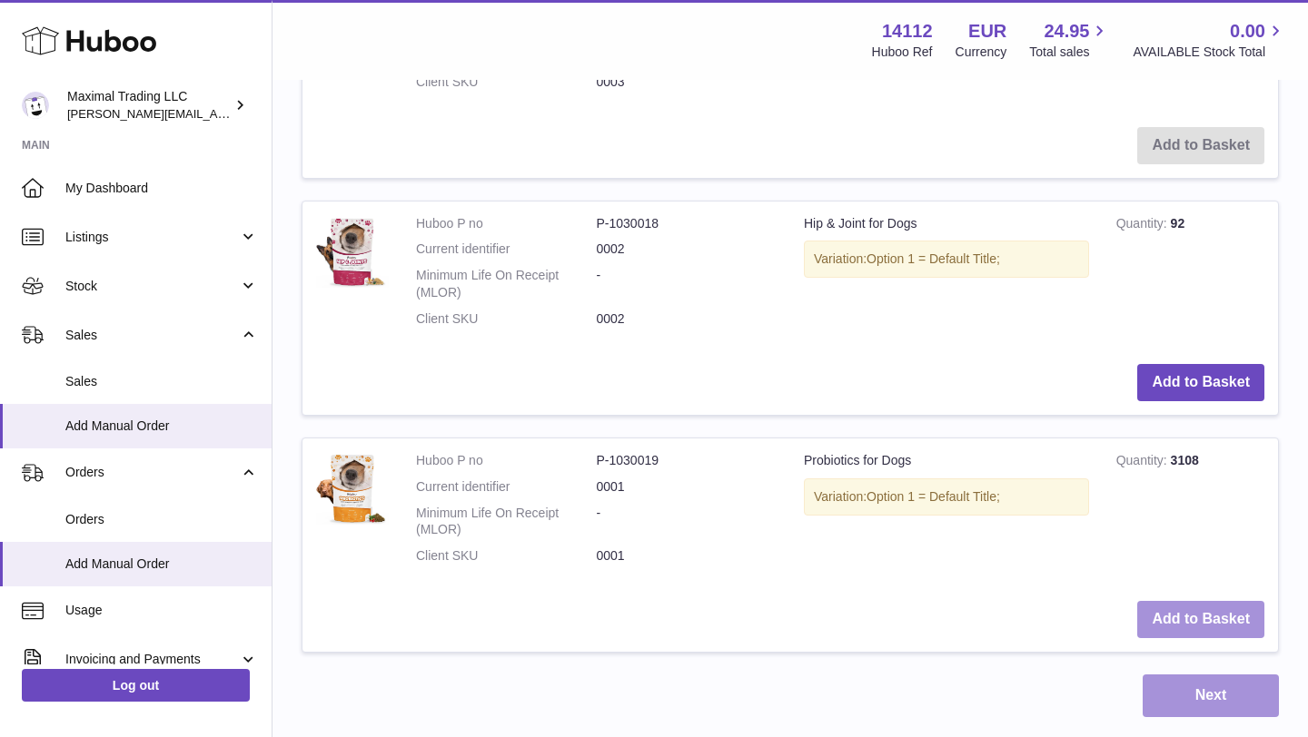 The height and width of the screenshot is (737, 1308). Describe the element at coordinates (1247, 31) in the screenshot. I see `span: 0.00` at that location.